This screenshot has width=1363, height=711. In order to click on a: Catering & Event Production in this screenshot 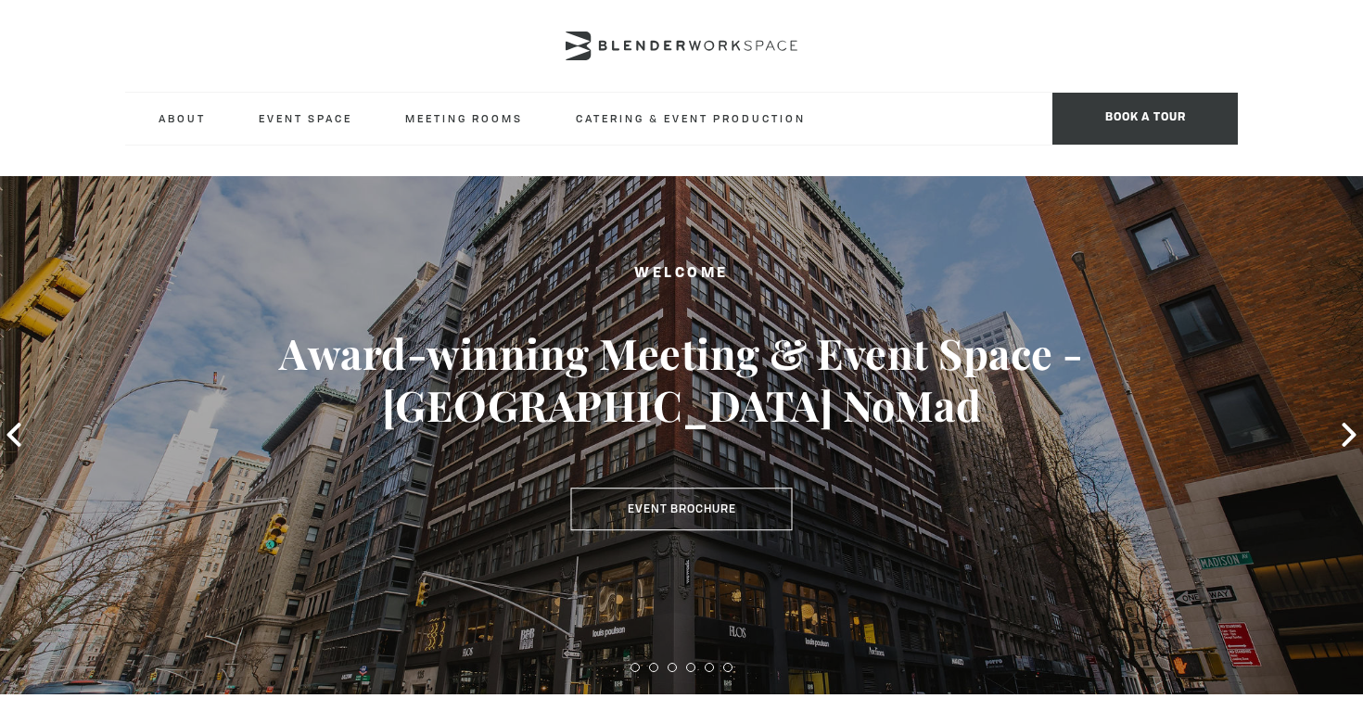, I will do `click(691, 118)`.